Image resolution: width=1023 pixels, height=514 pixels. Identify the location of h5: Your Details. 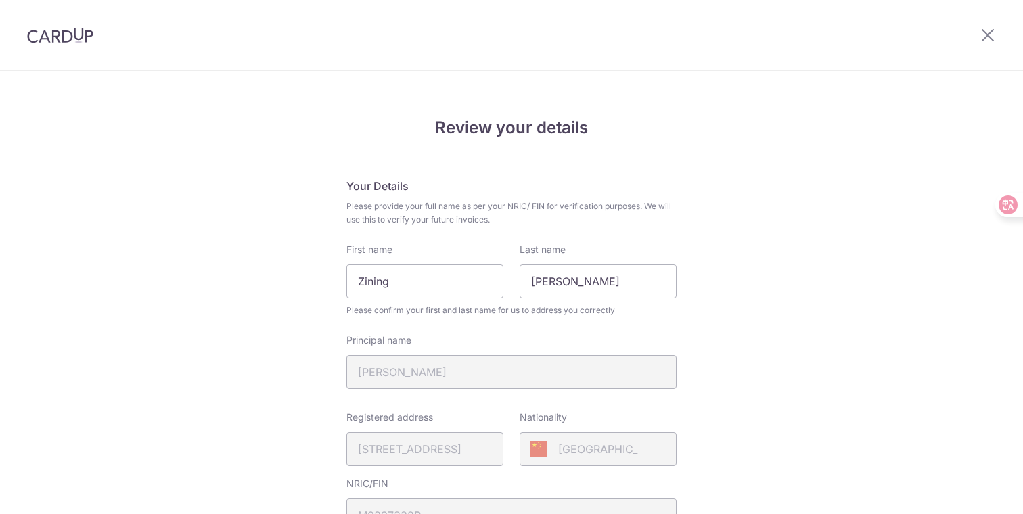
(511, 186).